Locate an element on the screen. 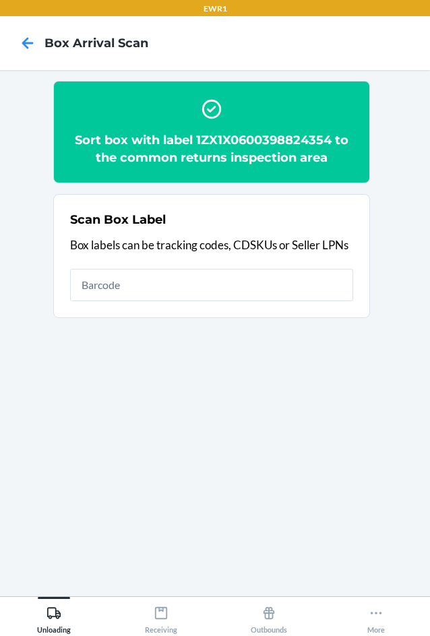 This screenshot has height=636, width=430. button: Outbounds is located at coordinates (269, 615).